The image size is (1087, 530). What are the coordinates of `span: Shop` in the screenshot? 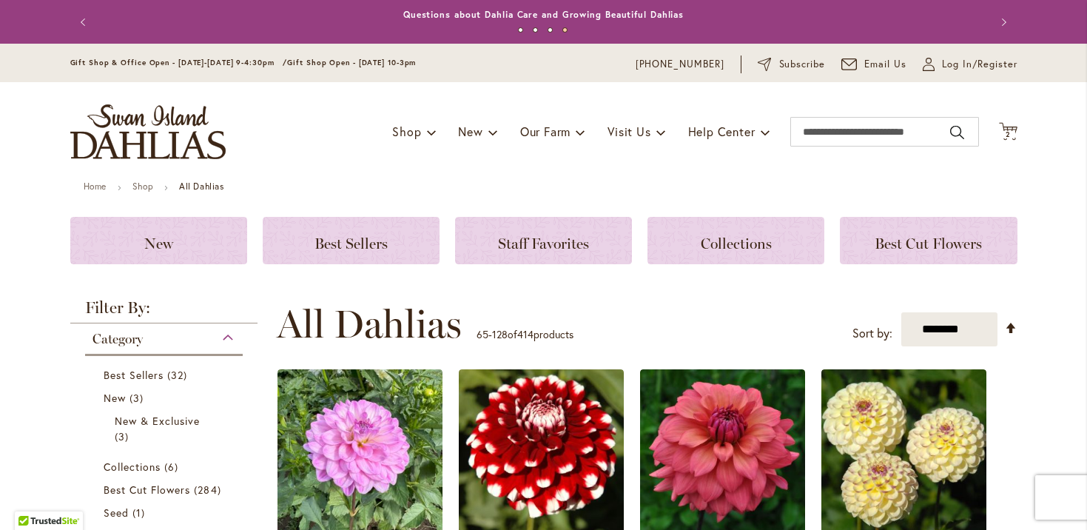 It's located at (406, 131).